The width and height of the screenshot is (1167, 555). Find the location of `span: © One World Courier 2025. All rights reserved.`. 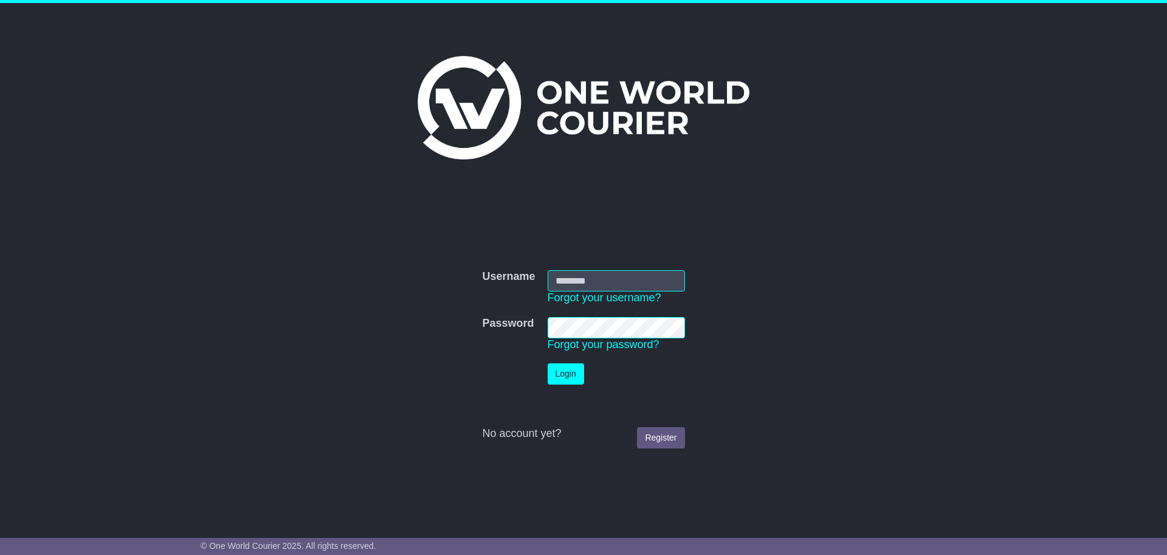

span: © One World Courier 2025. All rights reserved. is located at coordinates (288, 545).